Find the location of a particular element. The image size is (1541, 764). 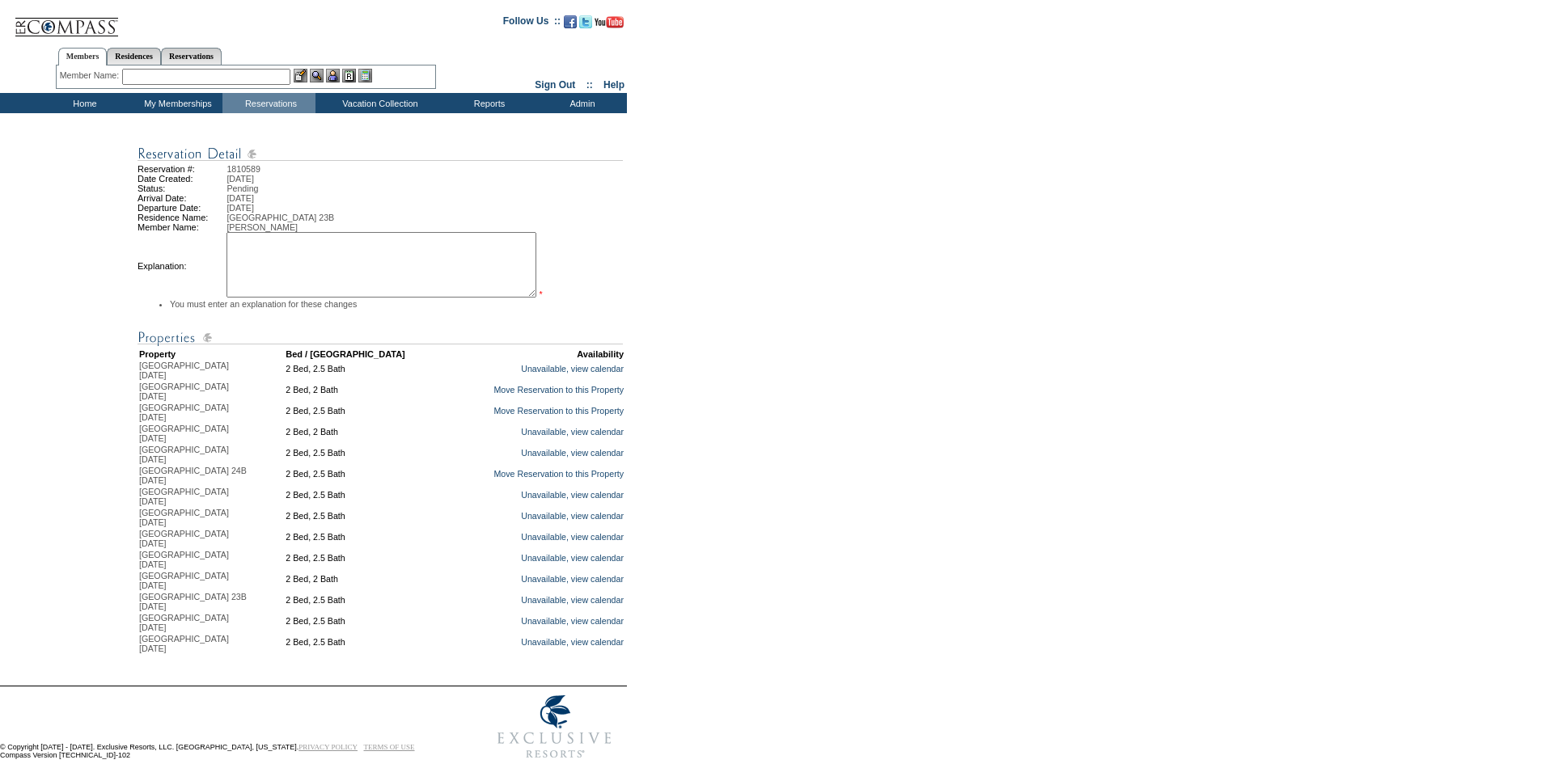

td: Vacation Collection is located at coordinates (378, 103).